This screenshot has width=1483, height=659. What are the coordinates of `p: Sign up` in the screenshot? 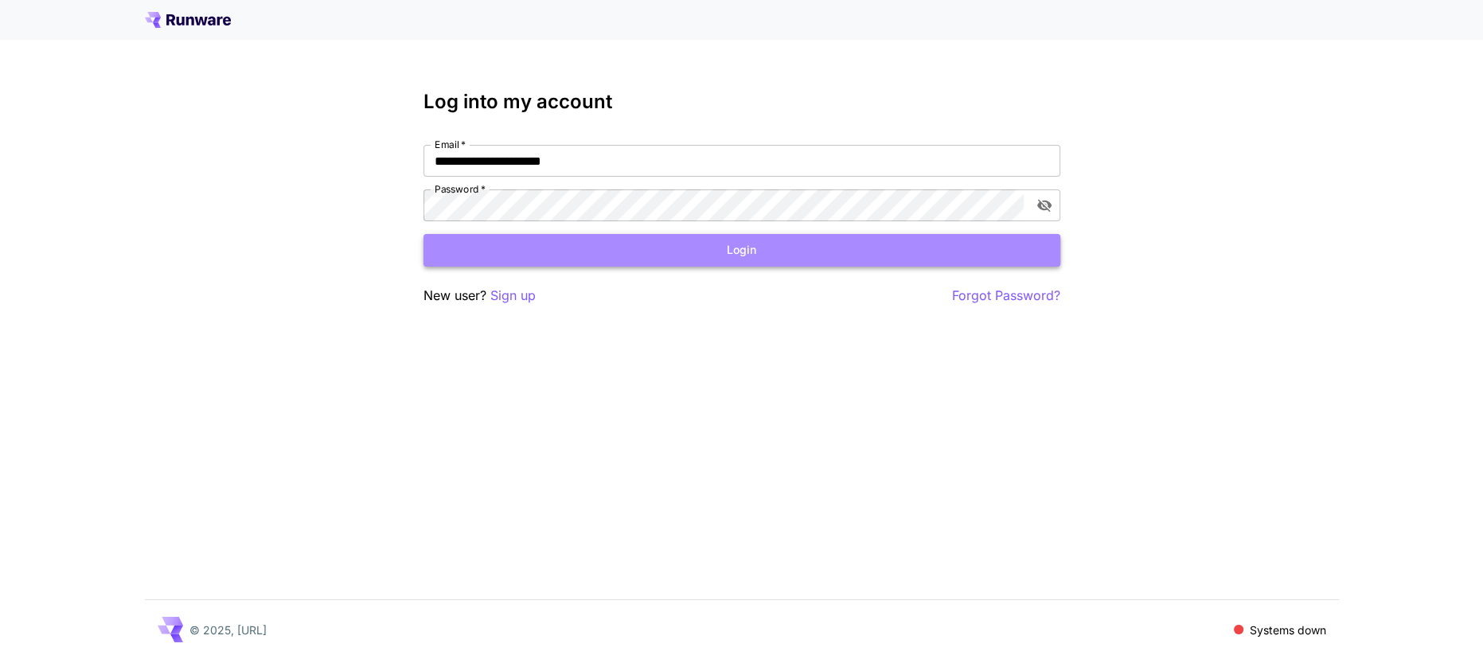 It's located at (513, 295).